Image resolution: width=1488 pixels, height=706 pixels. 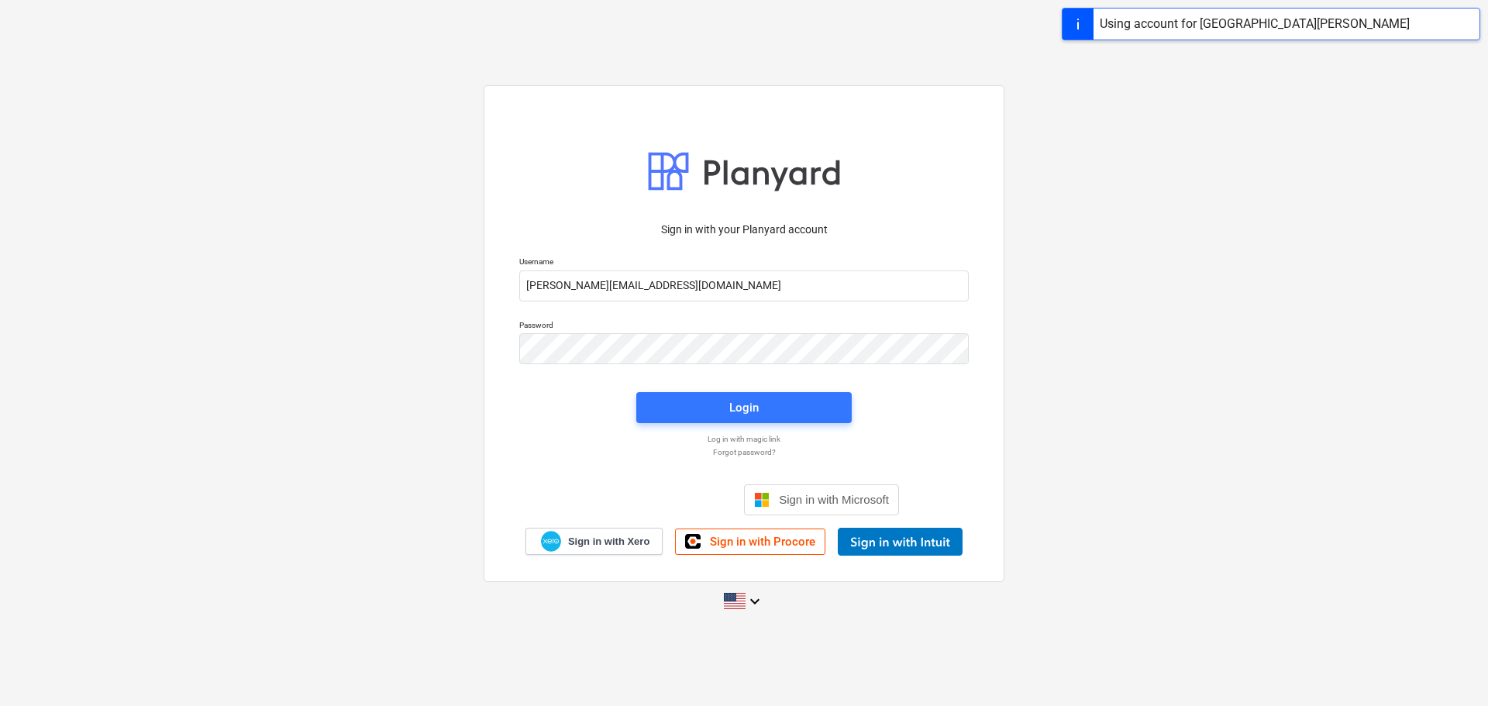 I want to click on img: Microsoft logo, so click(x=762, y=500).